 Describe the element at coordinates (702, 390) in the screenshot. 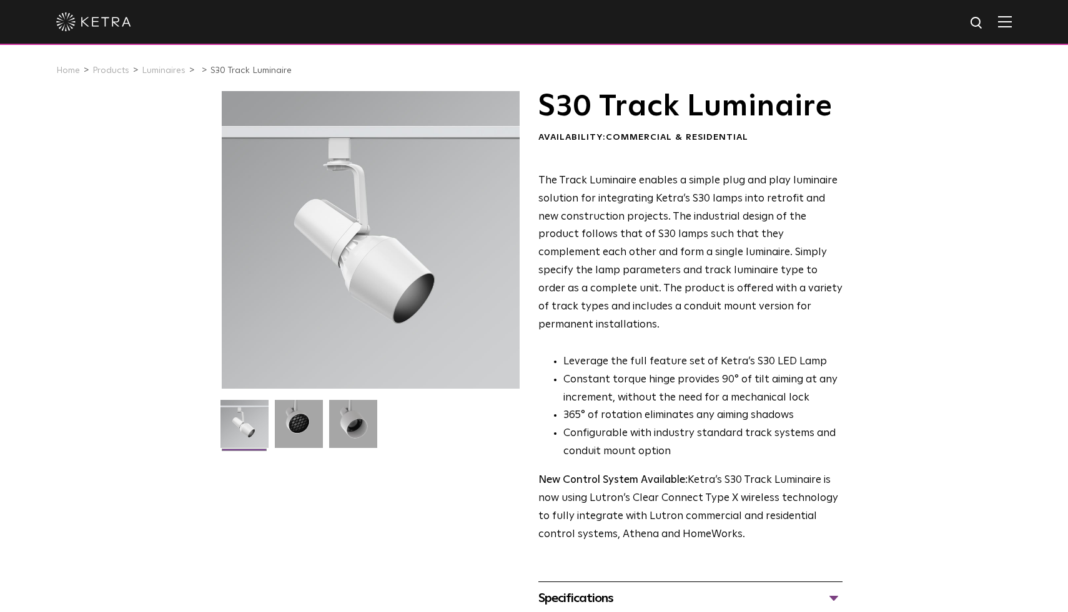

I see `li: Constant torque hinge provides 90° of tilt aiming at any increment, without the need for a mechan...` at that location.